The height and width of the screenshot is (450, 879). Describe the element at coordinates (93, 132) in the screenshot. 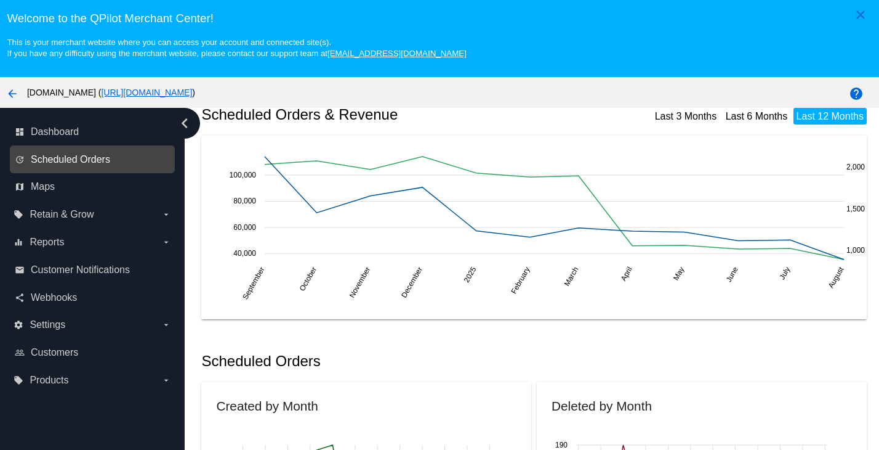

I see `a: dashboard Dashboard` at that location.